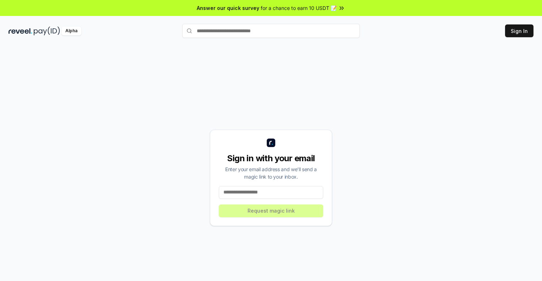 The image size is (542, 281). I want to click on div: Sign in with your email, so click(271, 159).